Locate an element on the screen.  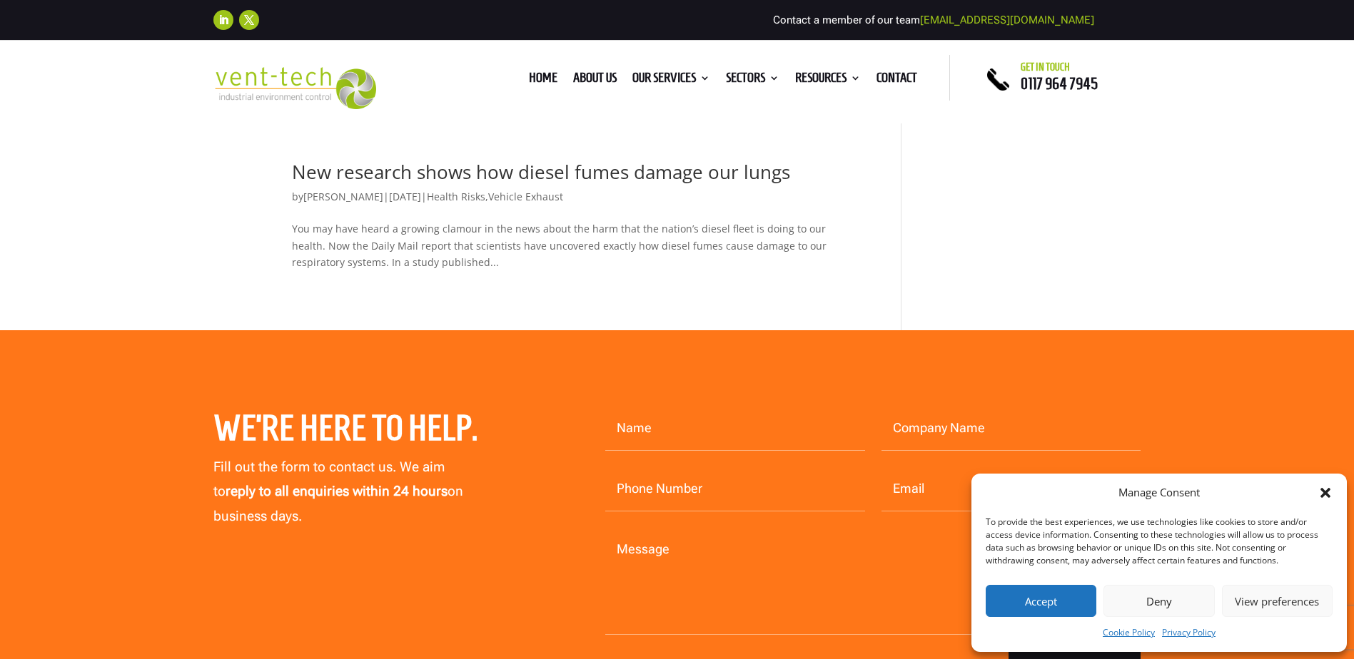
a: About us is located at coordinates (595, 81).